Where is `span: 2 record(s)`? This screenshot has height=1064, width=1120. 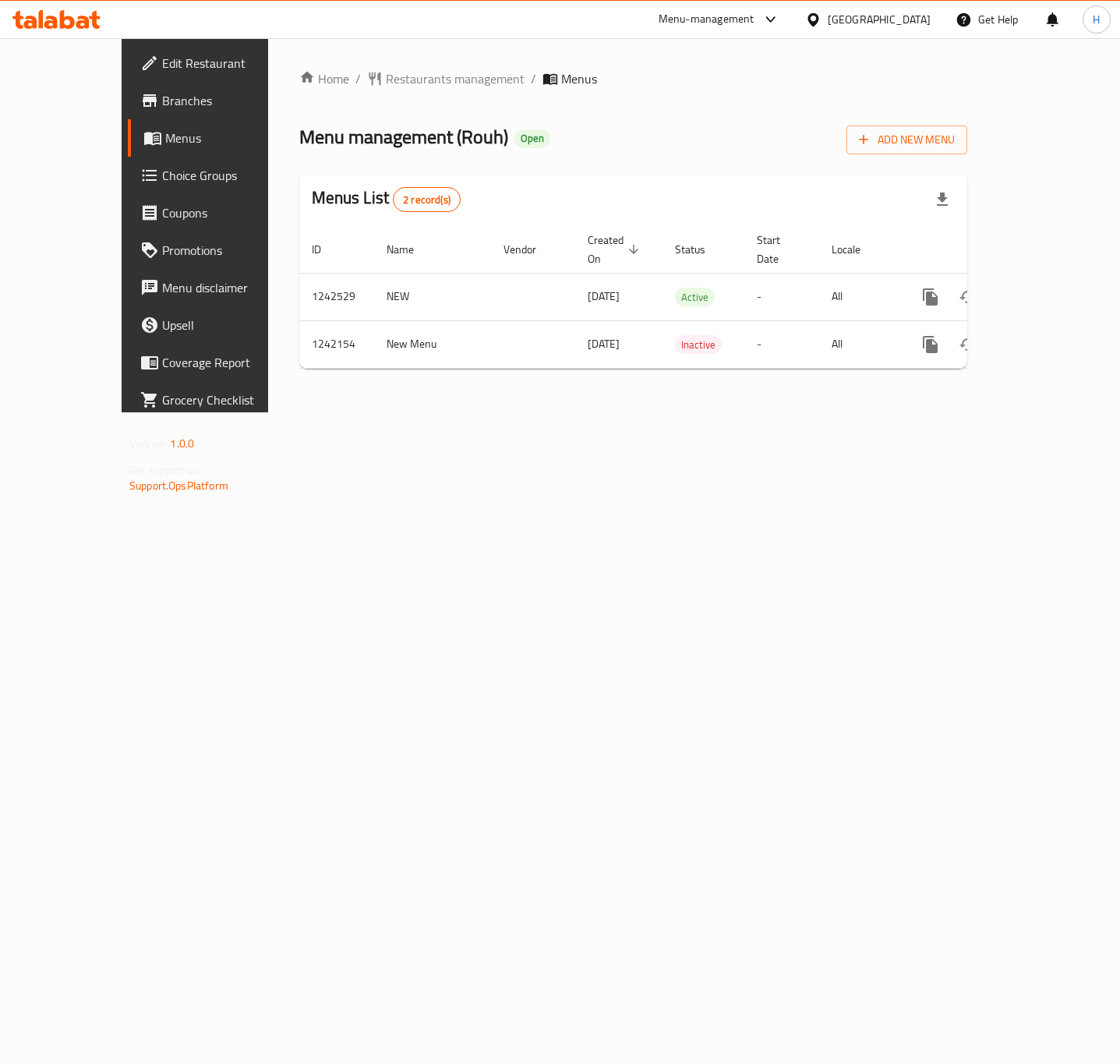 span: 2 record(s) is located at coordinates (426, 200).